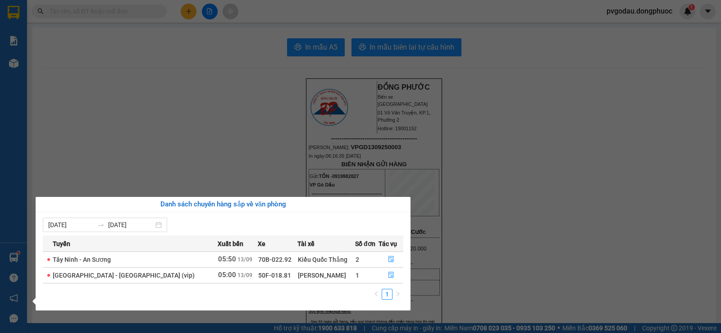  Describe the element at coordinates (398, 294) in the screenshot. I see `button: right` at that location.